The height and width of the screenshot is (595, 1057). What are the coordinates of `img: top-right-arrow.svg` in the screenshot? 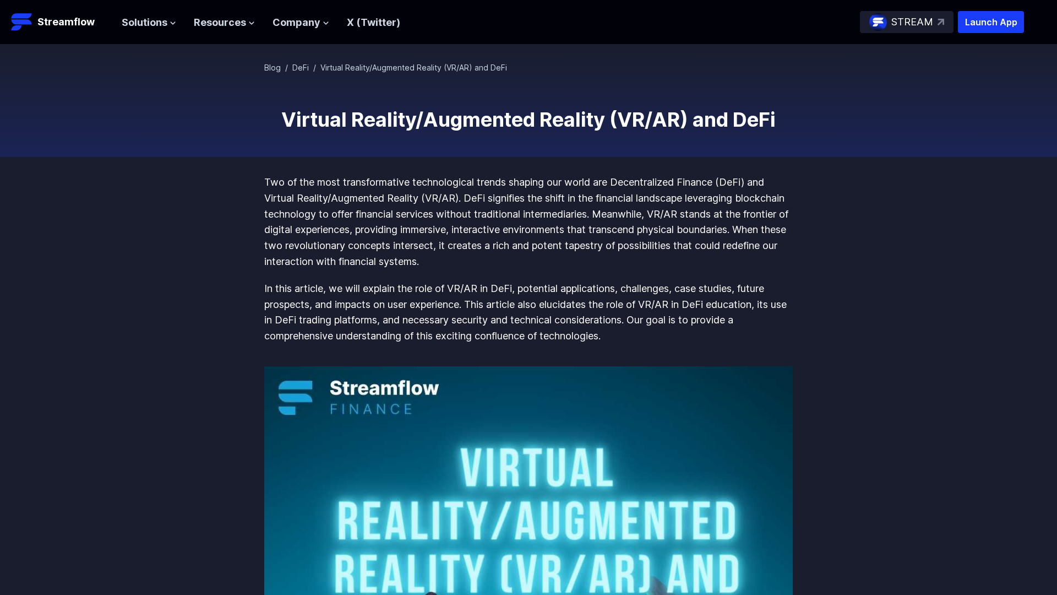 It's located at (941, 22).